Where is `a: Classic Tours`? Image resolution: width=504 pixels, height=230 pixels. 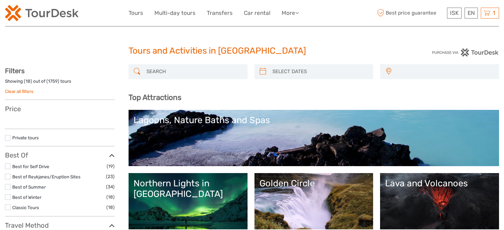 a: Classic Tours is located at coordinates (26, 208).